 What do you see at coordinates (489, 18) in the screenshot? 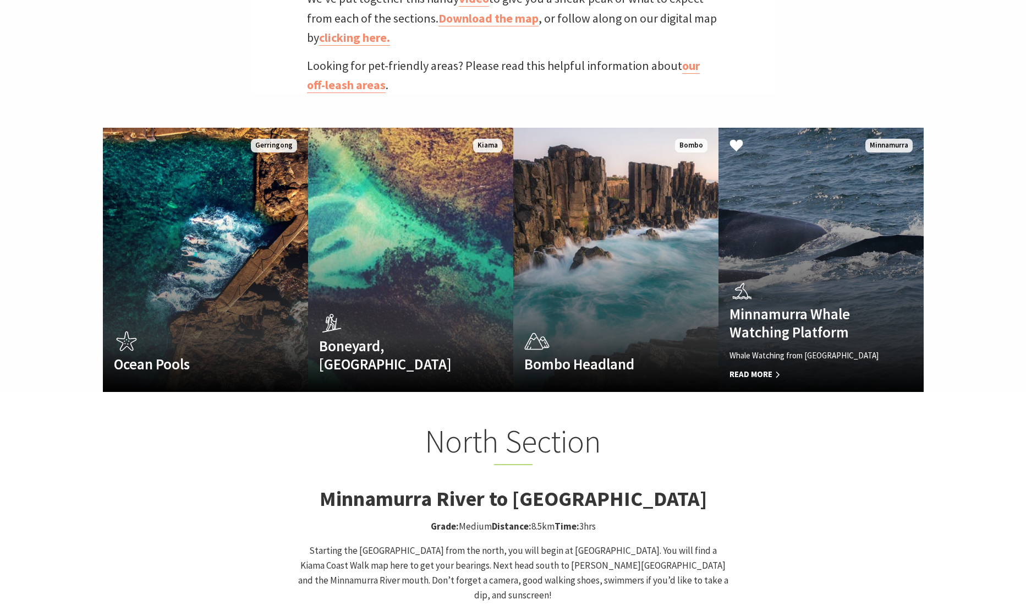
I see `a: Download the map` at bounding box center [489, 18].